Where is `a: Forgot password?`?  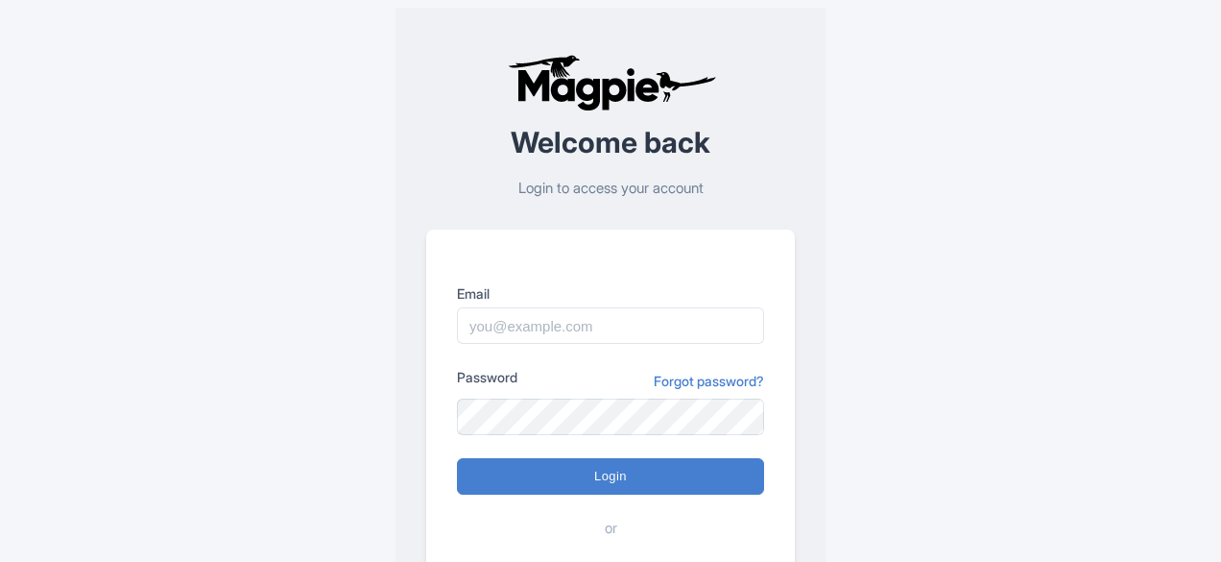 a: Forgot password? is located at coordinates (709, 380).